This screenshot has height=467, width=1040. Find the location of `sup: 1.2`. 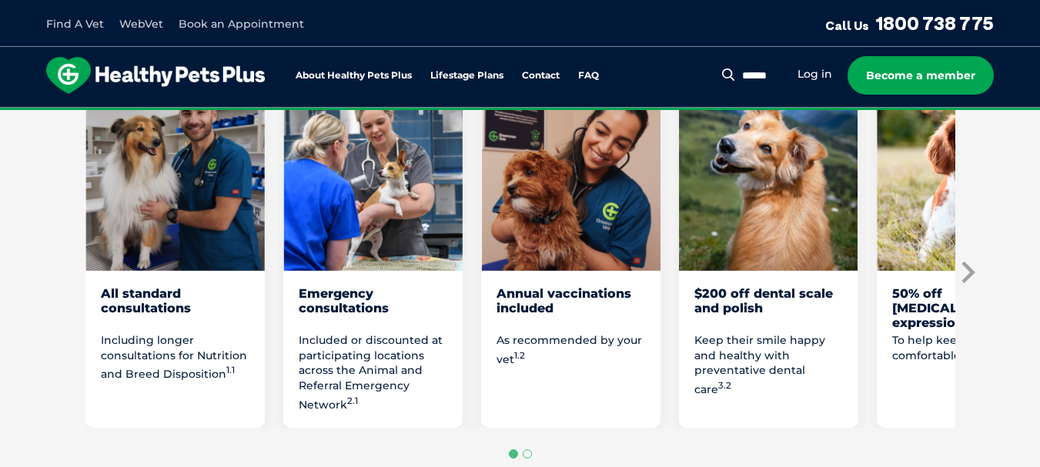

sup: 1.2 is located at coordinates (519, 355).